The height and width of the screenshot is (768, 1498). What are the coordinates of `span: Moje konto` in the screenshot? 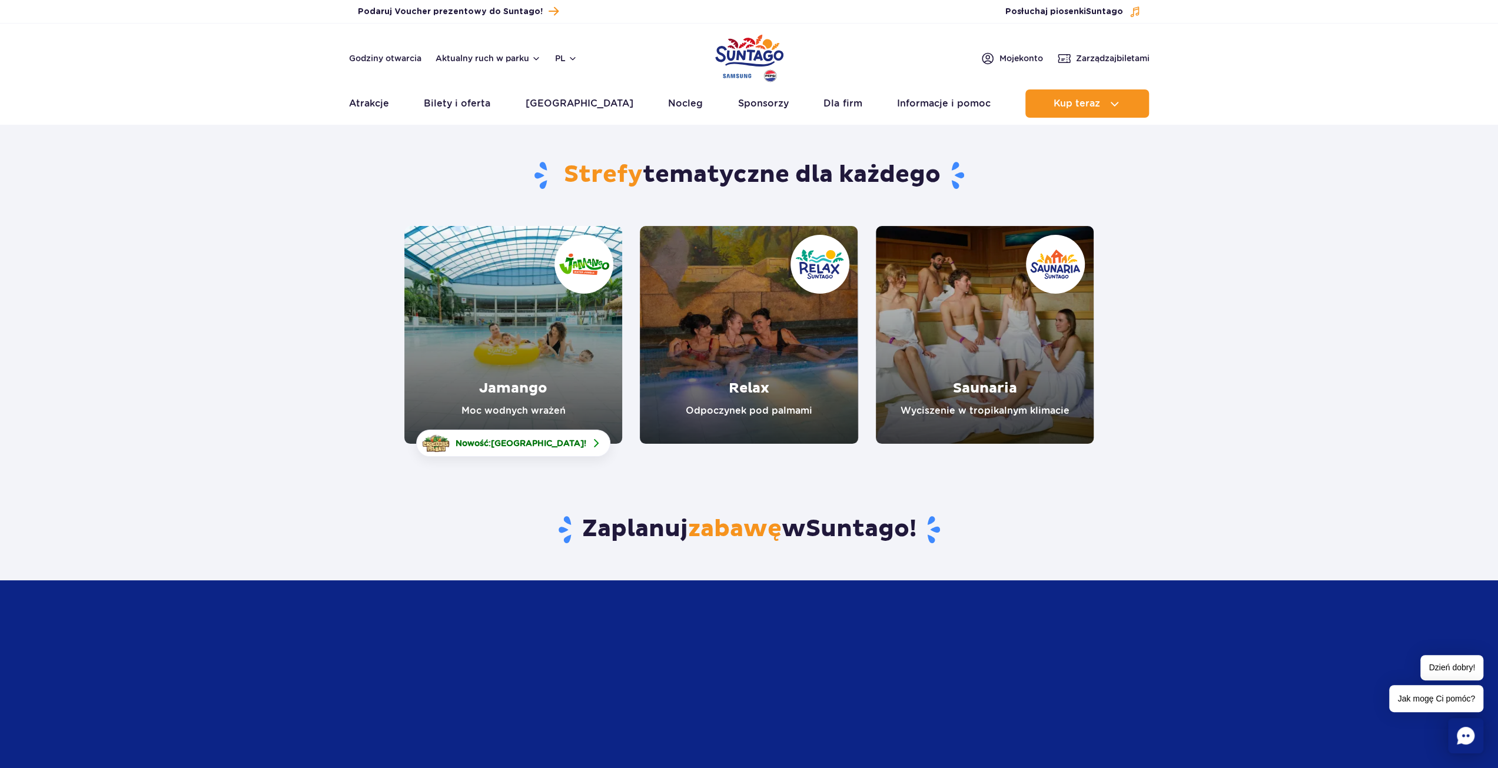 It's located at (1021, 58).